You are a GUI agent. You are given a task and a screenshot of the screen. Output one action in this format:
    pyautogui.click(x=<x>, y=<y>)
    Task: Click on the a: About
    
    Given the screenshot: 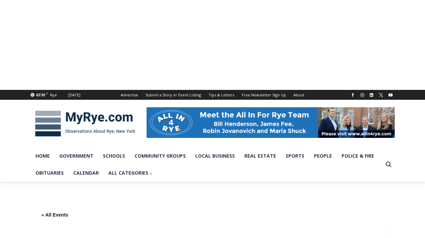 What is the action you would take?
    pyautogui.click(x=299, y=95)
    